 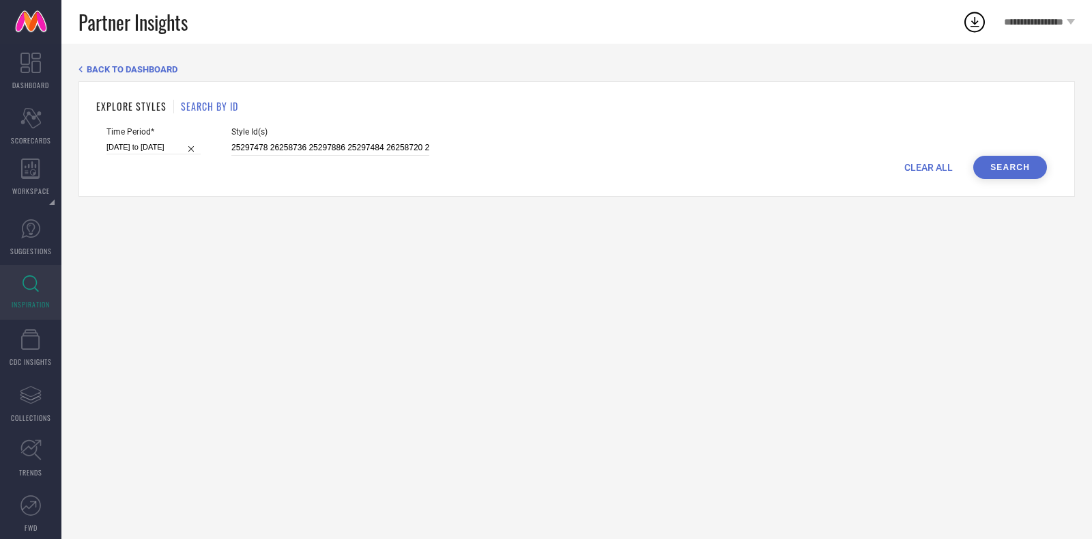 I want to click on h1: SEARCH BY ID, so click(x=210, y=106).